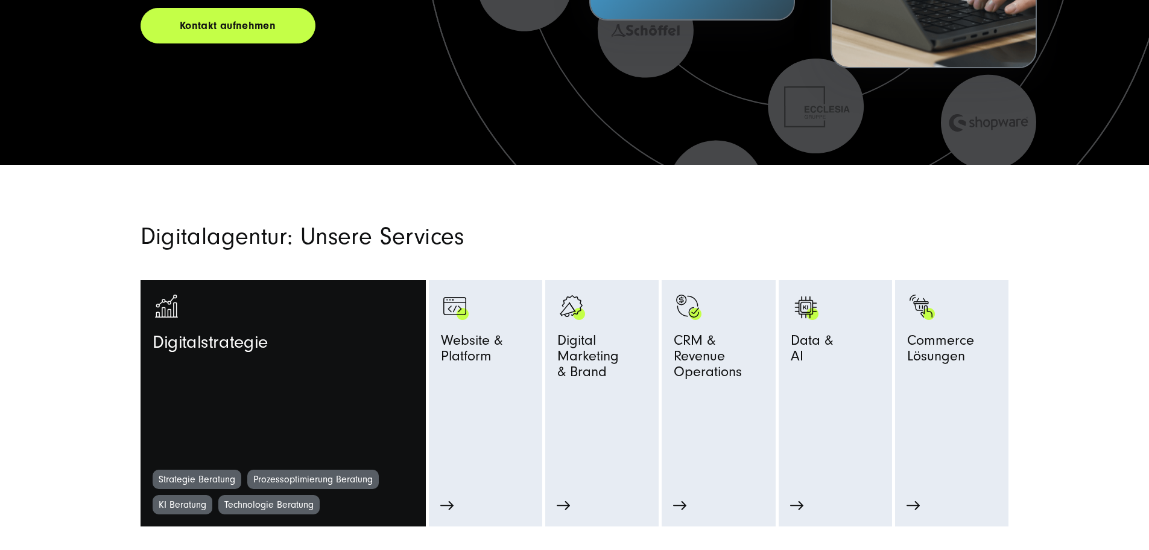 This screenshot has height=550, width=1149. I want to click on img: analytics-graph-bar-business_white, so click(168, 307).